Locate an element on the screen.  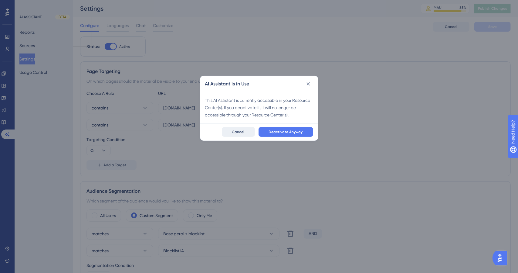
span: Deactivate Anyway is located at coordinates (286, 132).